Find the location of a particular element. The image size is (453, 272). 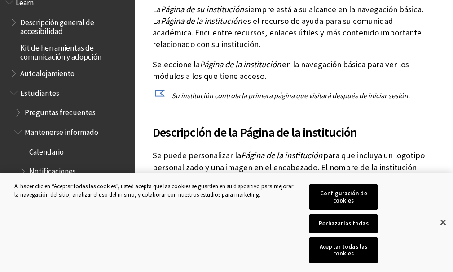

span: Preguntas frecuentes is located at coordinates (60, 111).